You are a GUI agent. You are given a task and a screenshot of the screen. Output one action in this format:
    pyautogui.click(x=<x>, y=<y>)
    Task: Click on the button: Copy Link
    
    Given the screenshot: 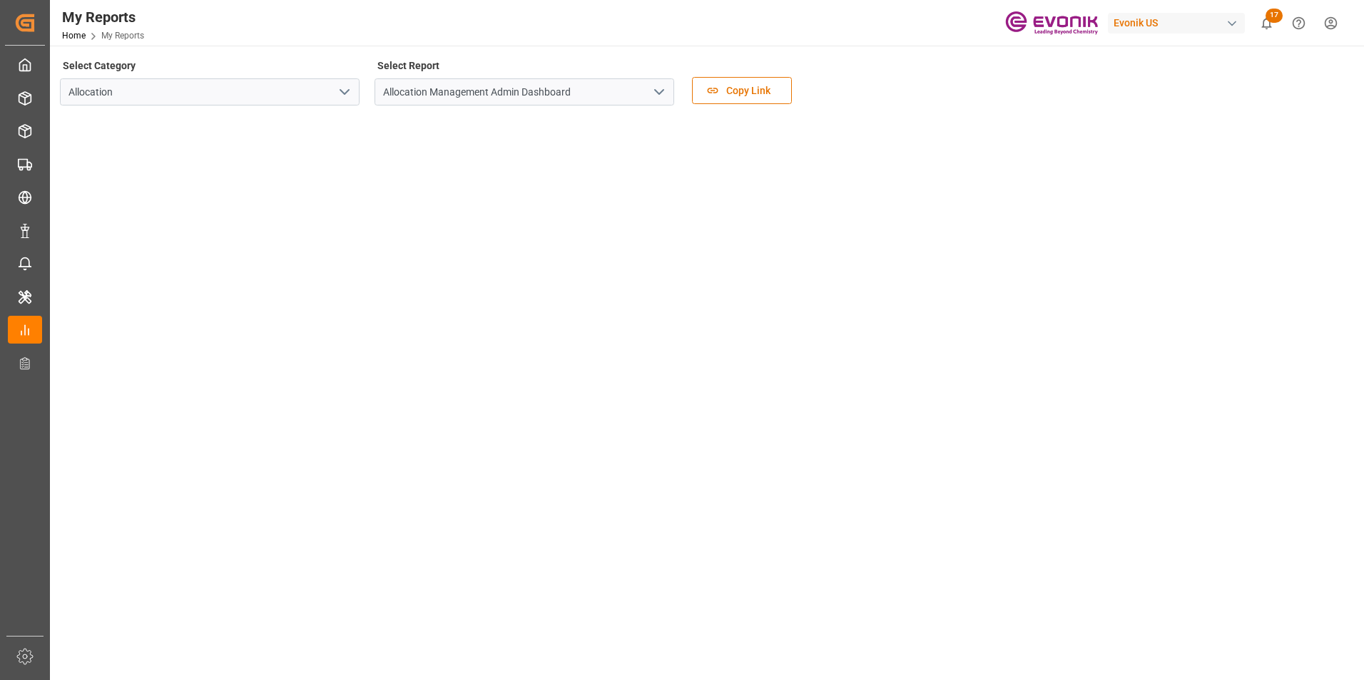 What is the action you would take?
    pyautogui.click(x=742, y=91)
    